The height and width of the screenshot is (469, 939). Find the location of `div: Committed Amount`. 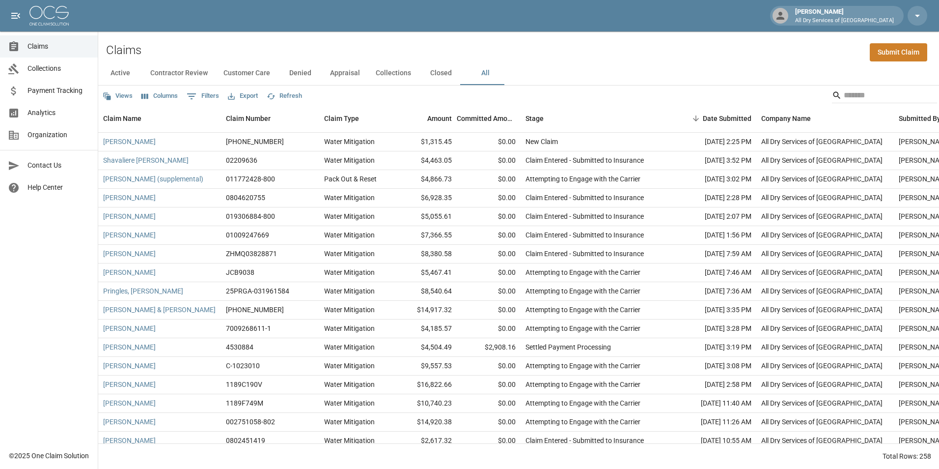

div: Committed Amount is located at coordinates (486, 118).